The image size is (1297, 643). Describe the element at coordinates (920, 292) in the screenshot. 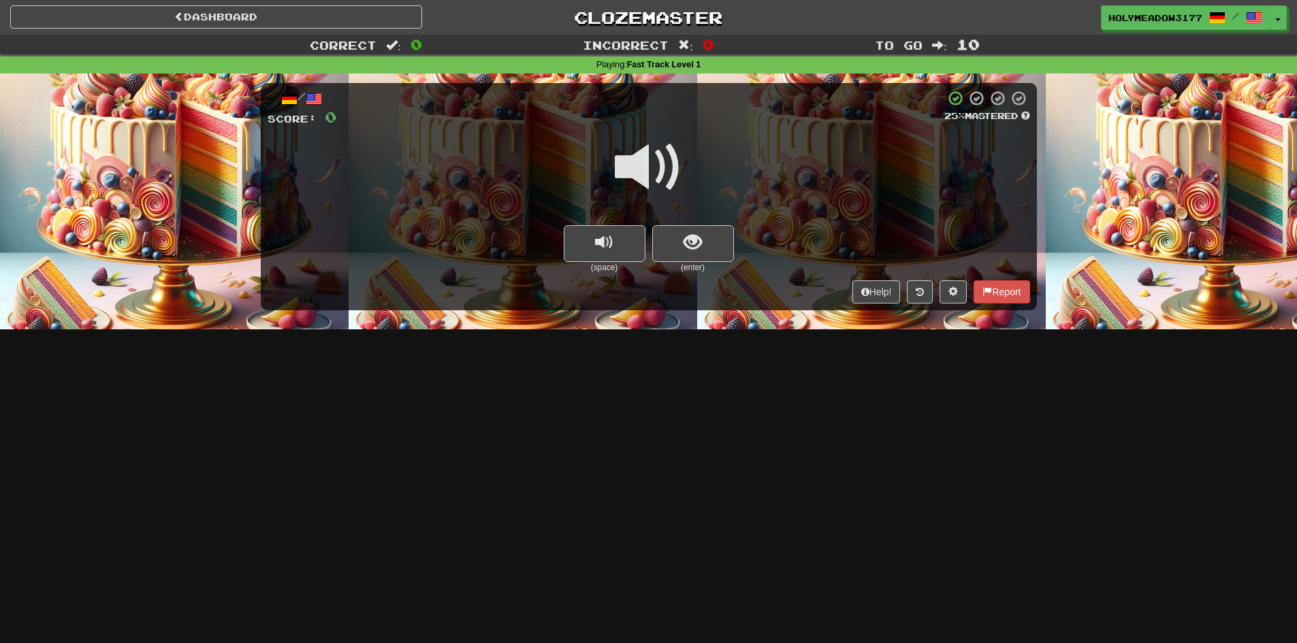

I see `button: Round history (alt+y)` at that location.